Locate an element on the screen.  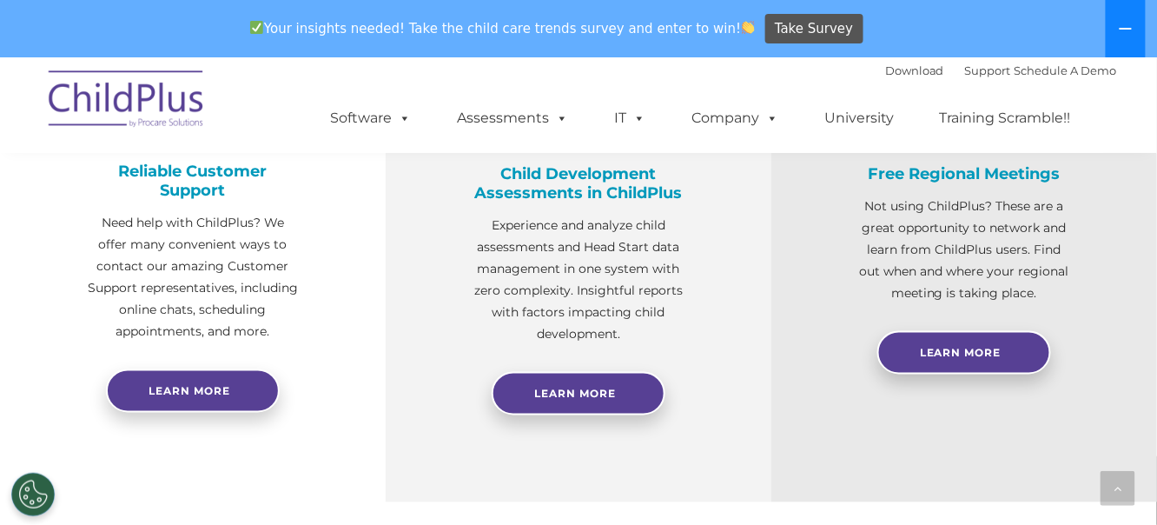
h4: Reliable Customer Support is located at coordinates (193, 181).